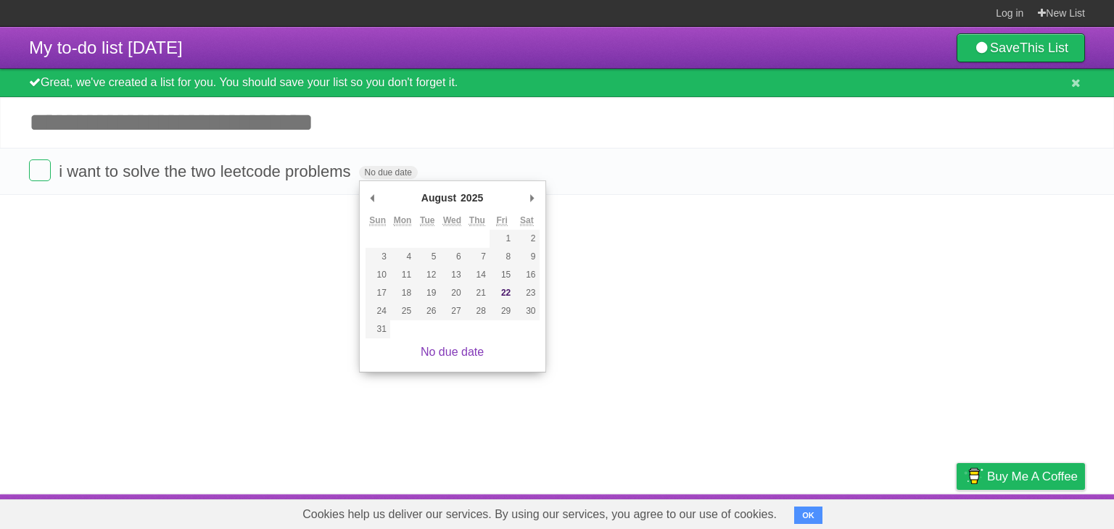 The height and width of the screenshot is (529, 1114). Describe the element at coordinates (427, 275) in the screenshot. I see `button: 12` at that location.